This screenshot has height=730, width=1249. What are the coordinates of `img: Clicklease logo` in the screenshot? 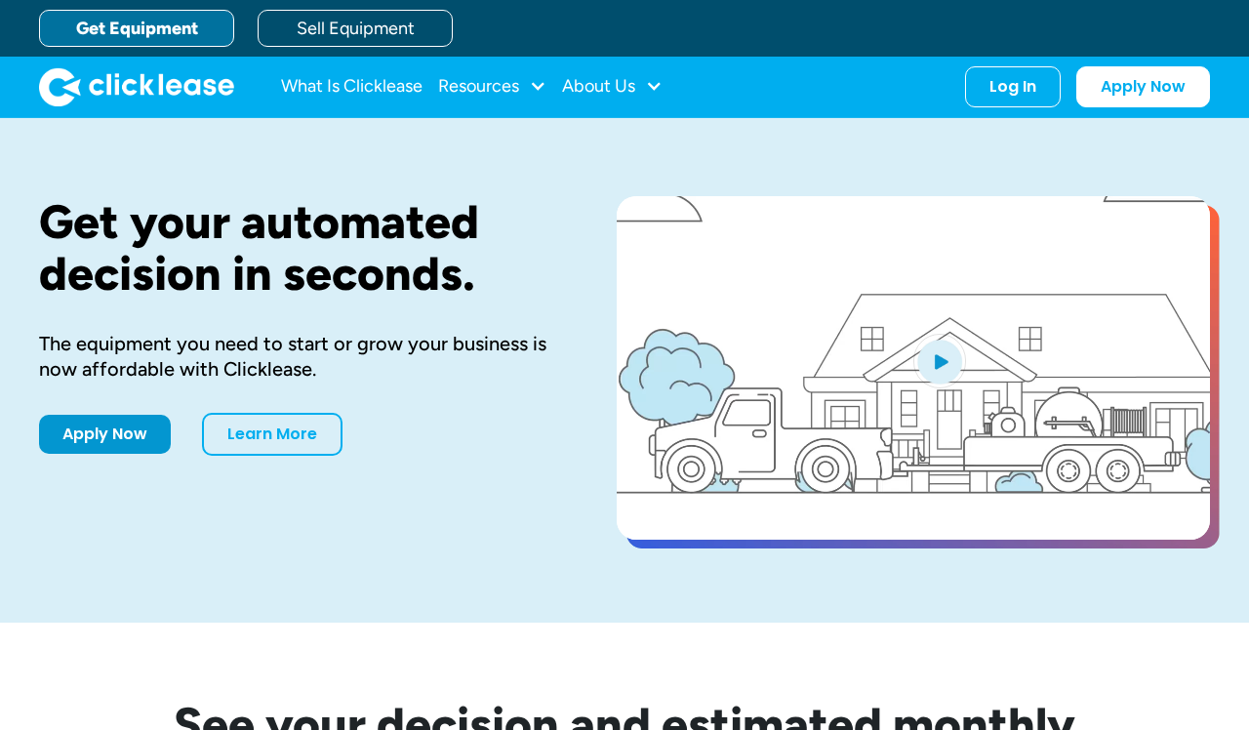 It's located at (137, 87).